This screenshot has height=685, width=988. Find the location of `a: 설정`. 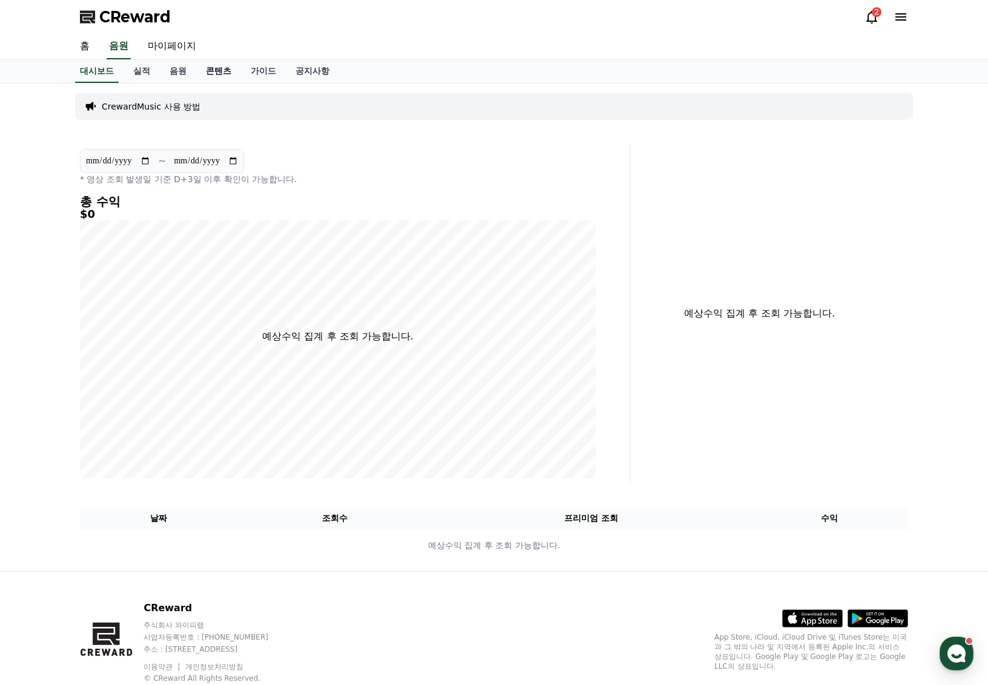

a: 설정 is located at coordinates (194, 399).